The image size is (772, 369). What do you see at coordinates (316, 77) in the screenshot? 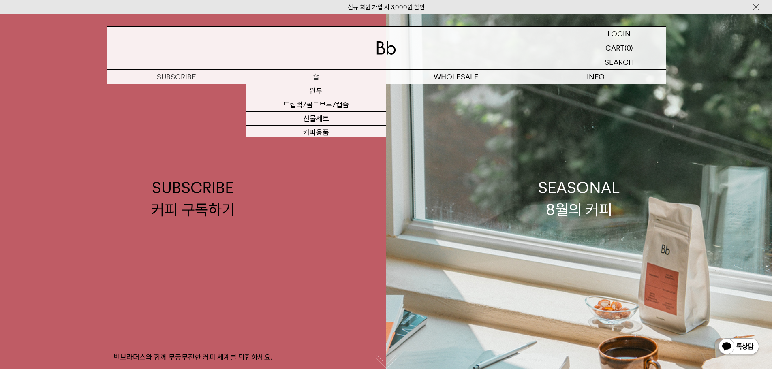
I see `p: 숍` at bounding box center [316, 77].